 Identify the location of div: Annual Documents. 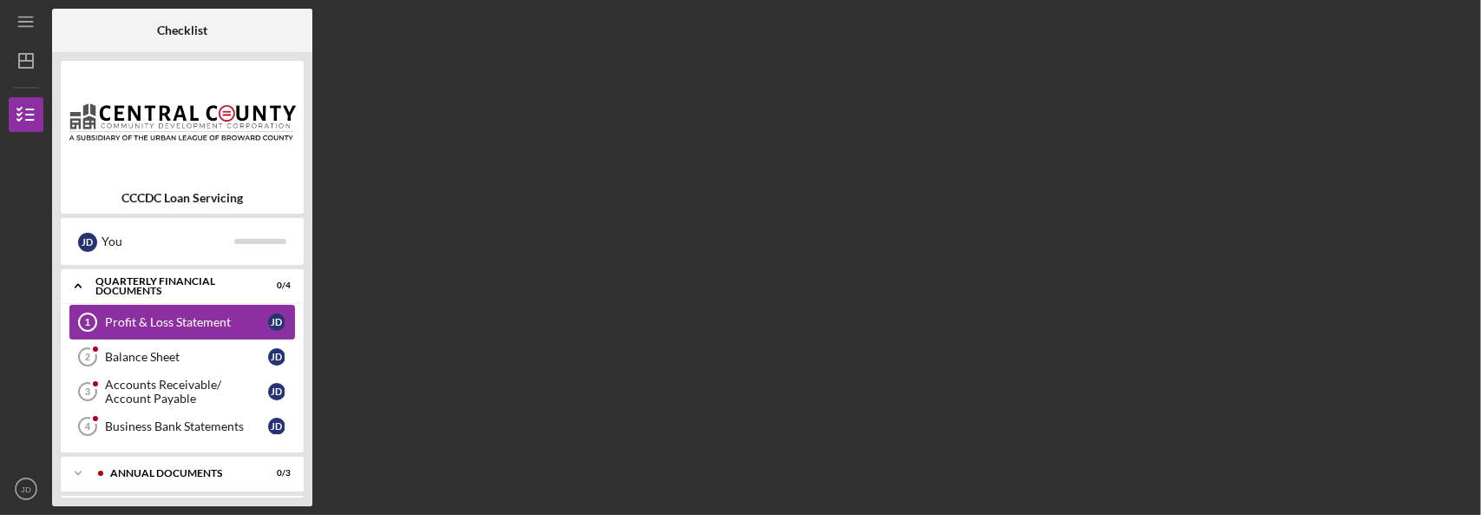
(179, 473).